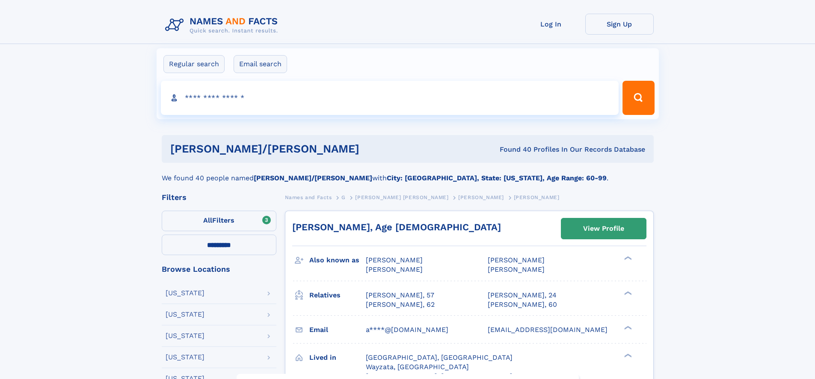  What do you see at coordinates (194, 64) in the screenshot?
I see `label: Regular search` at bounding box center [194, 64].